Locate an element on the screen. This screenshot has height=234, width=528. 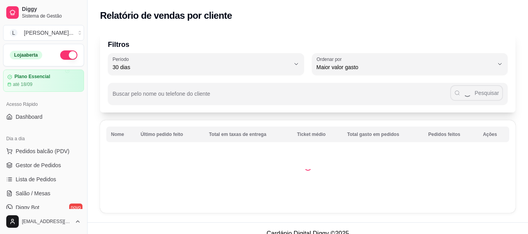
label: Período is located at coordinates (122, 59).